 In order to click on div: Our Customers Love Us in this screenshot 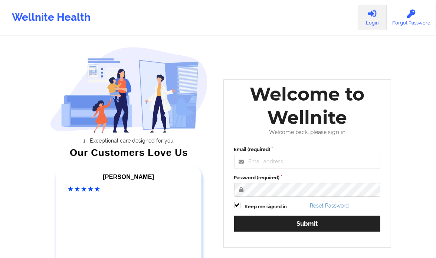, I will do `click(129, 152)`.